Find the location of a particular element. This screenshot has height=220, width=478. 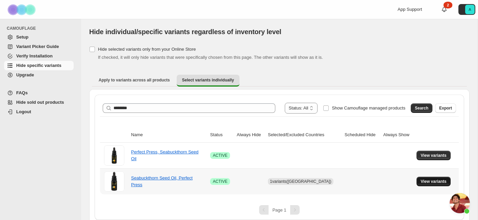

button: Search is located at coordinates (421, 108).